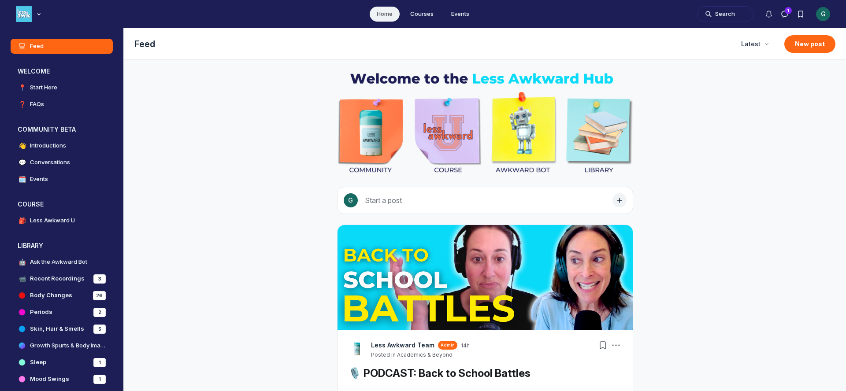 The image size is (846, 391). What do you see at coordinates (421, 350) in the screenshot?
I see `button: View Less Awkward Team profileAdmin14hPosted in Academics & Beyond` at bounding box center [421, 350].